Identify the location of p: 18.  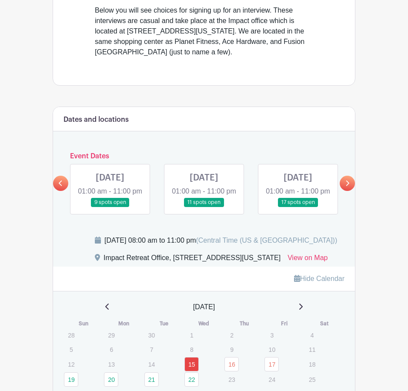
(312, 364).